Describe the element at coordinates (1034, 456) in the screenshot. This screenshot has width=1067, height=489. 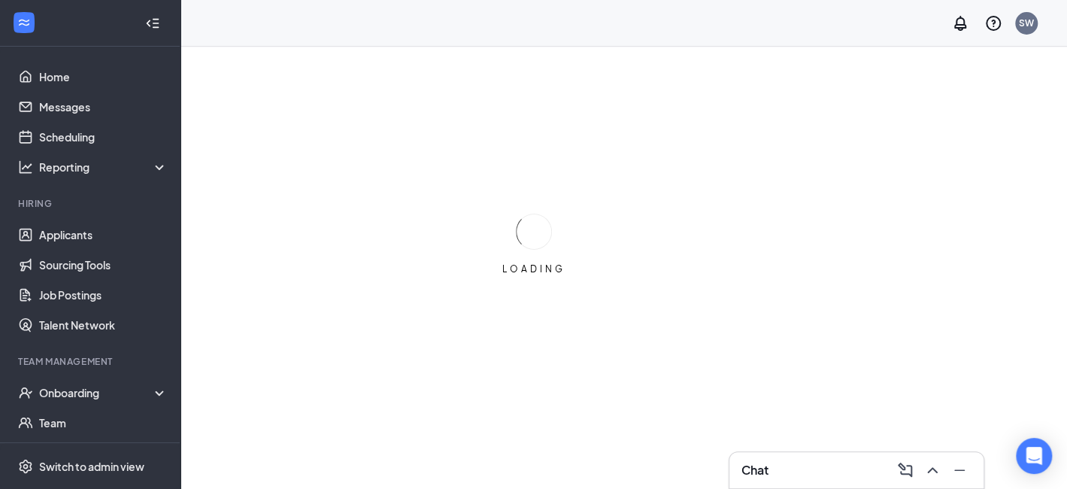
I see `div: Open Intercom Messenger` at that location.